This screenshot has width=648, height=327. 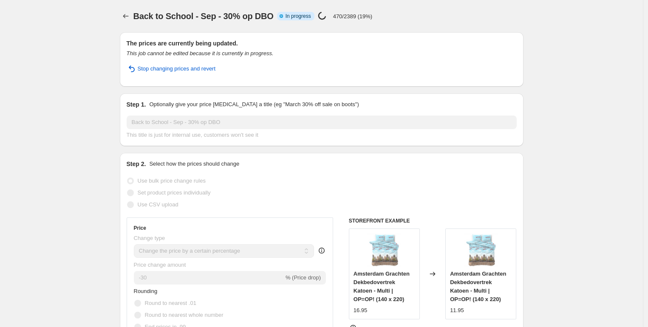 I want to click on h6: STOREFRONT EXAMPLE, so click(x=433, y=221).